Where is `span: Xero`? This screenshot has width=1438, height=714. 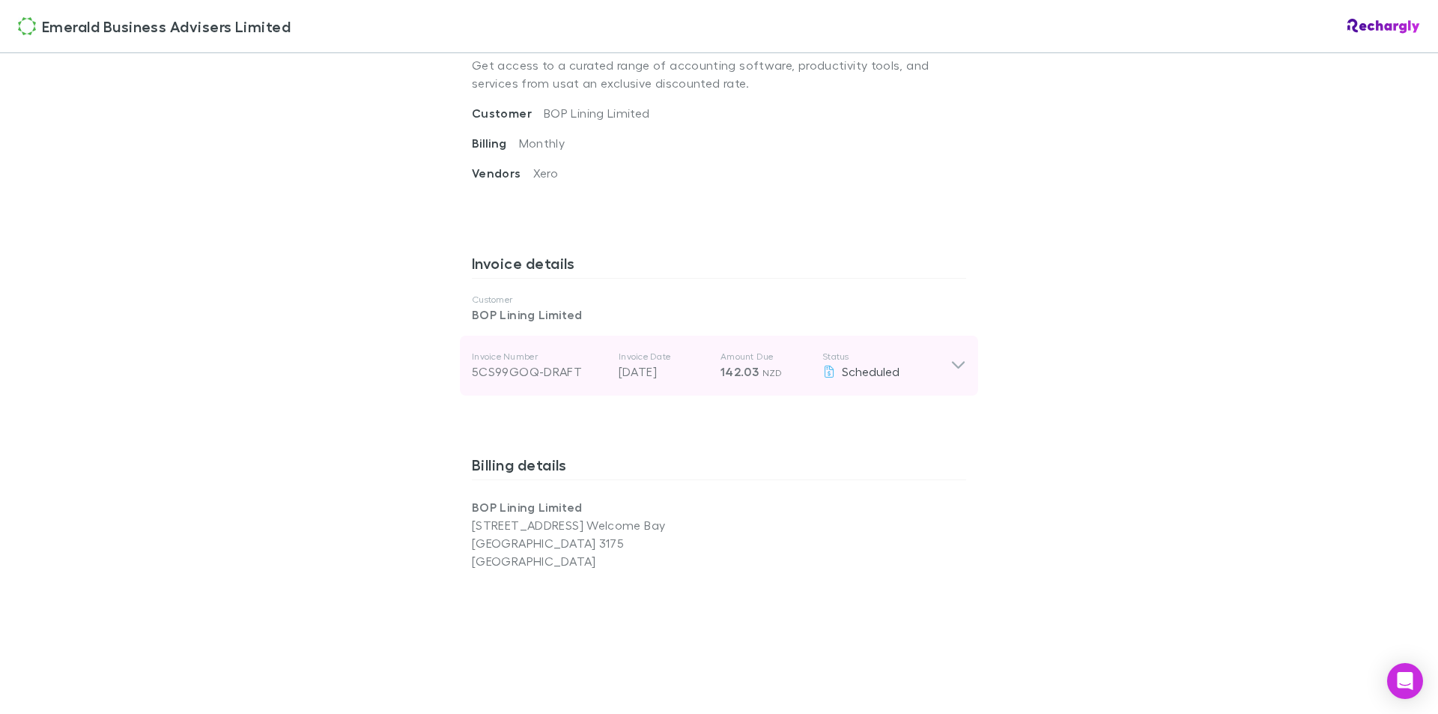
span: Xero is located at coordinates (545, 172).